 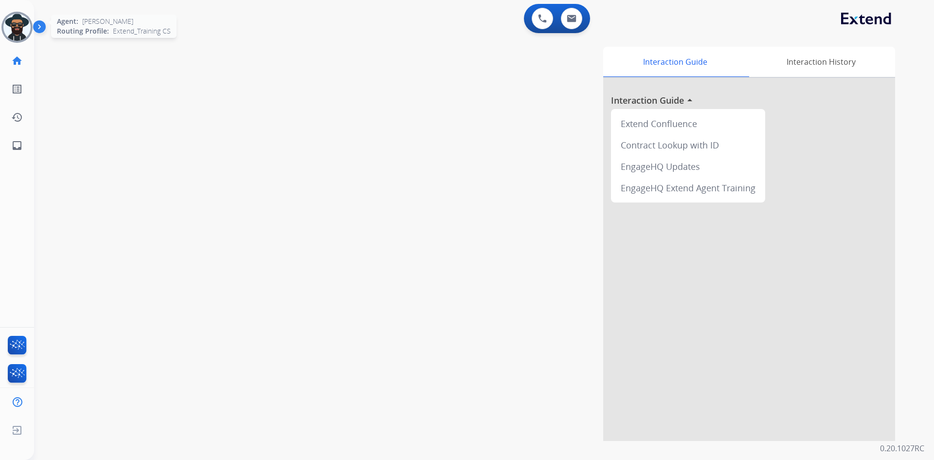 What do you see at coordinates (902, 448) in the screenshot?
I see `p: 0.20.1027RC` at bounding box center [902, 448].